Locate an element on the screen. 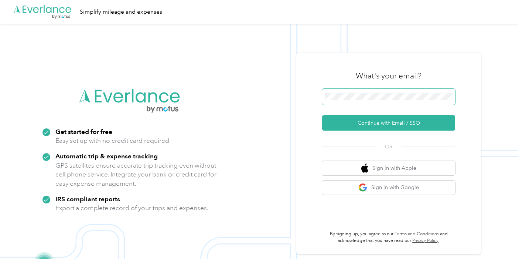 The image size is (522, 259). strong: Get started for free is located at coordinates (84, 131).